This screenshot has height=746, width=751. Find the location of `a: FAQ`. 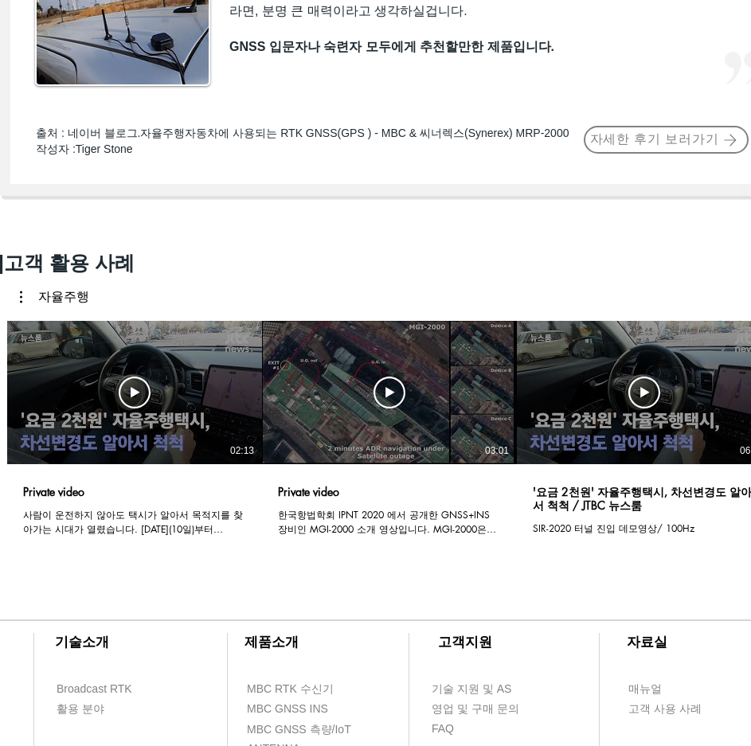

a: FAQ is located at coordinates (476, 728).